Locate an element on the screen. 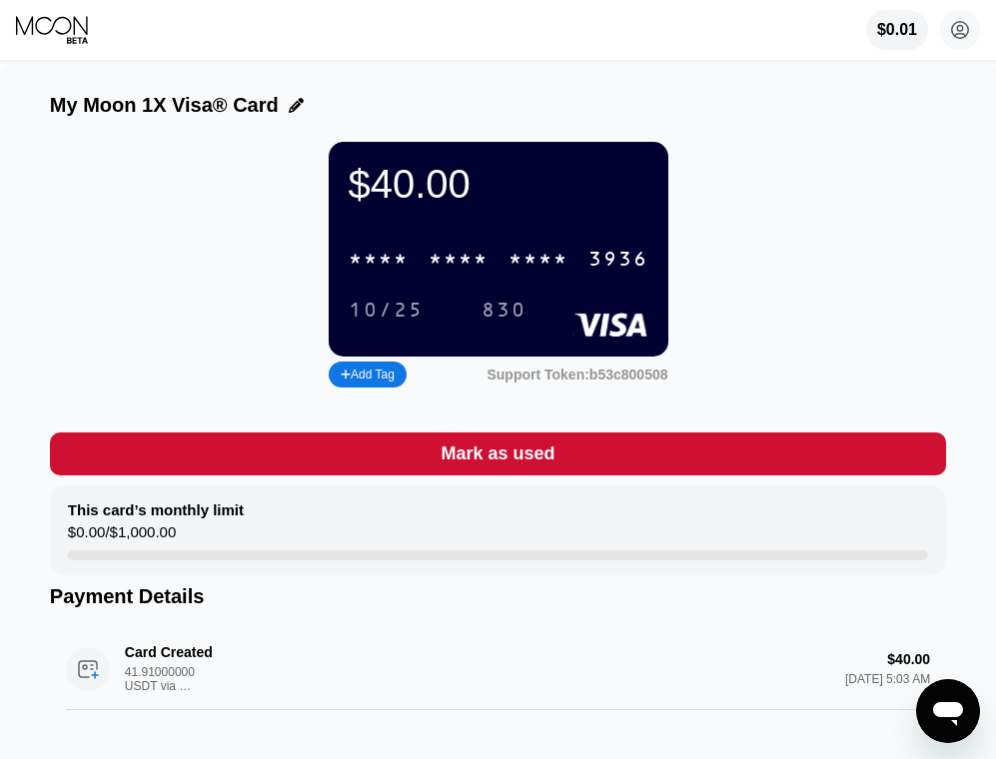 This screenshot has width=996, height=759. div: $0.01 is located at coordinates (897, 30).